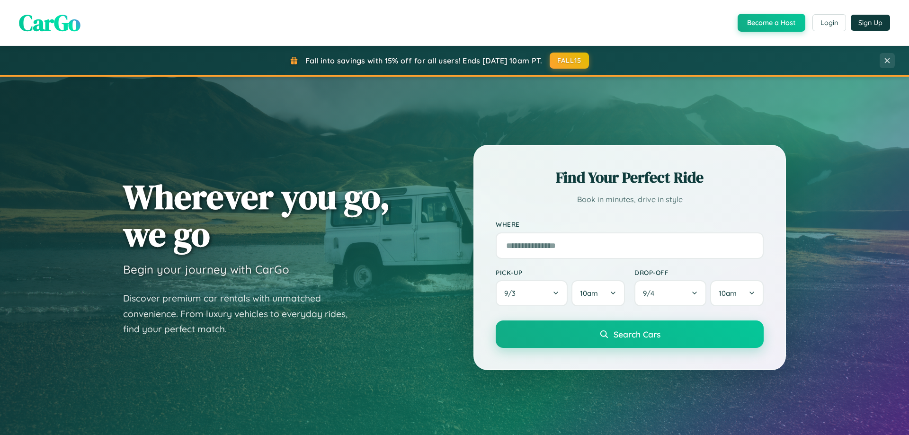  Describe the element at coordinates (870, 23) in the screenshot. I see `button: Sign Up` at that location.